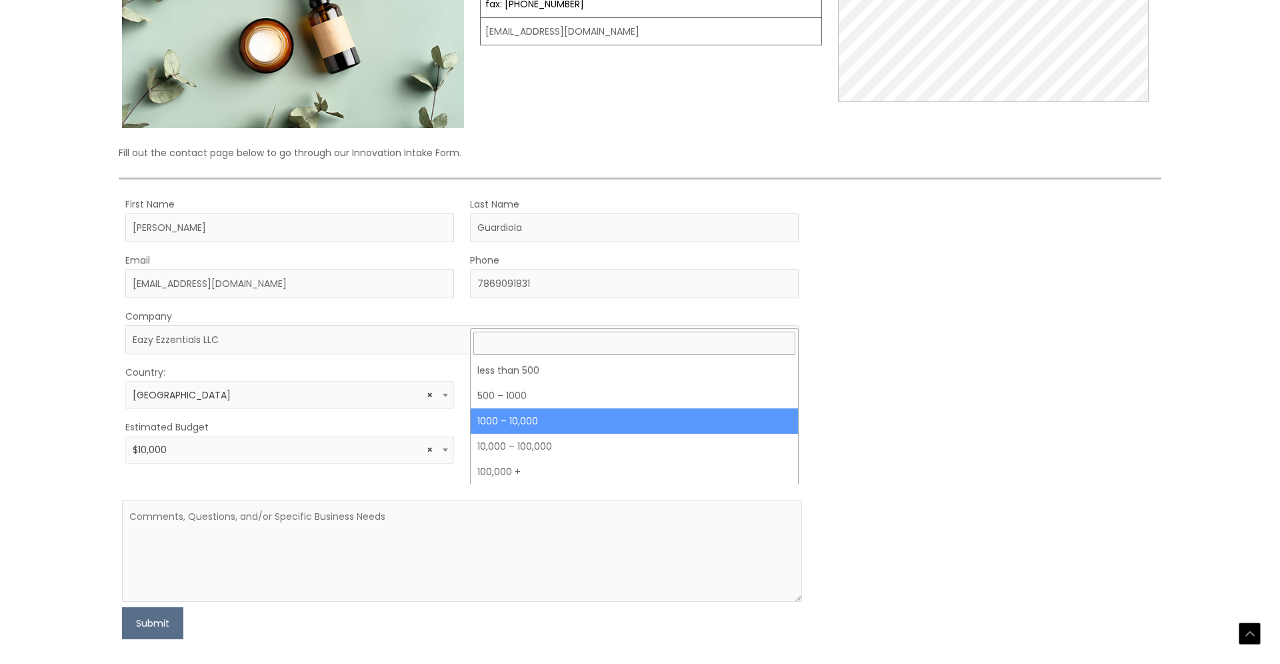  I want to click on li: 1000 – 10,000, so click(634, 421).